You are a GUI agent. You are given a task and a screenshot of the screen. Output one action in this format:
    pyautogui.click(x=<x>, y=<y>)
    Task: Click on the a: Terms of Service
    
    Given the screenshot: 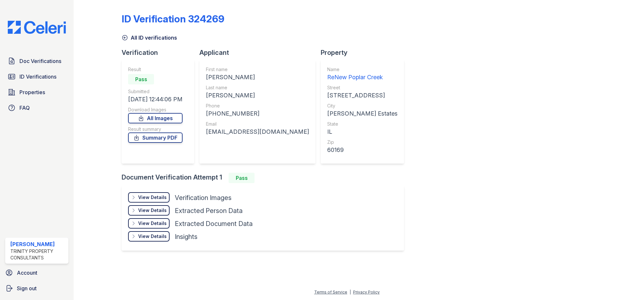 What is the action you would take?
    pyautogui.click(x=331, y=292)
    